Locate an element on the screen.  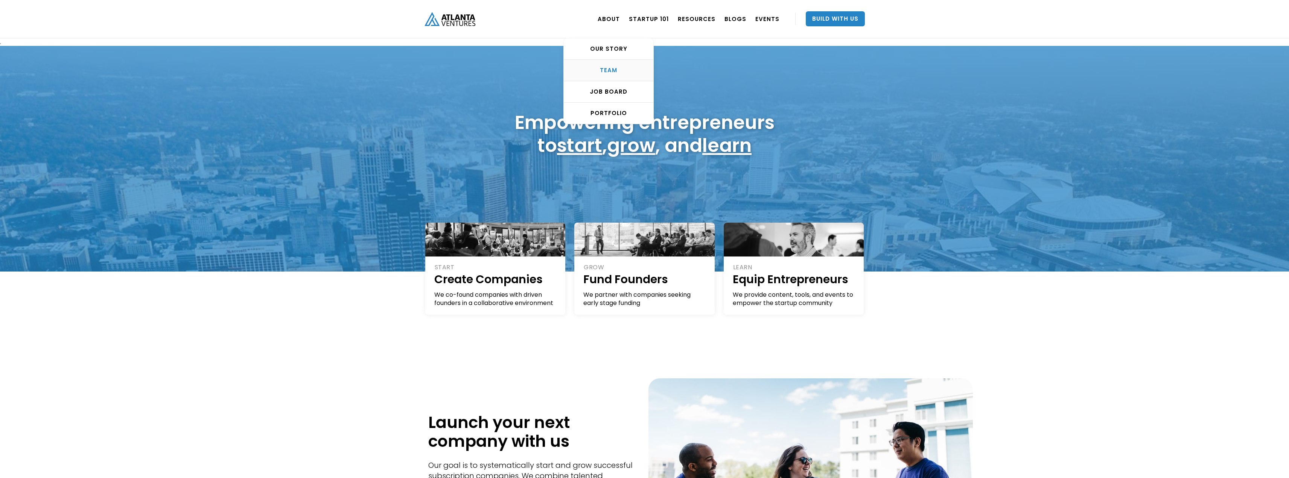
a: BLOGS is located at coordinates (735, 19).